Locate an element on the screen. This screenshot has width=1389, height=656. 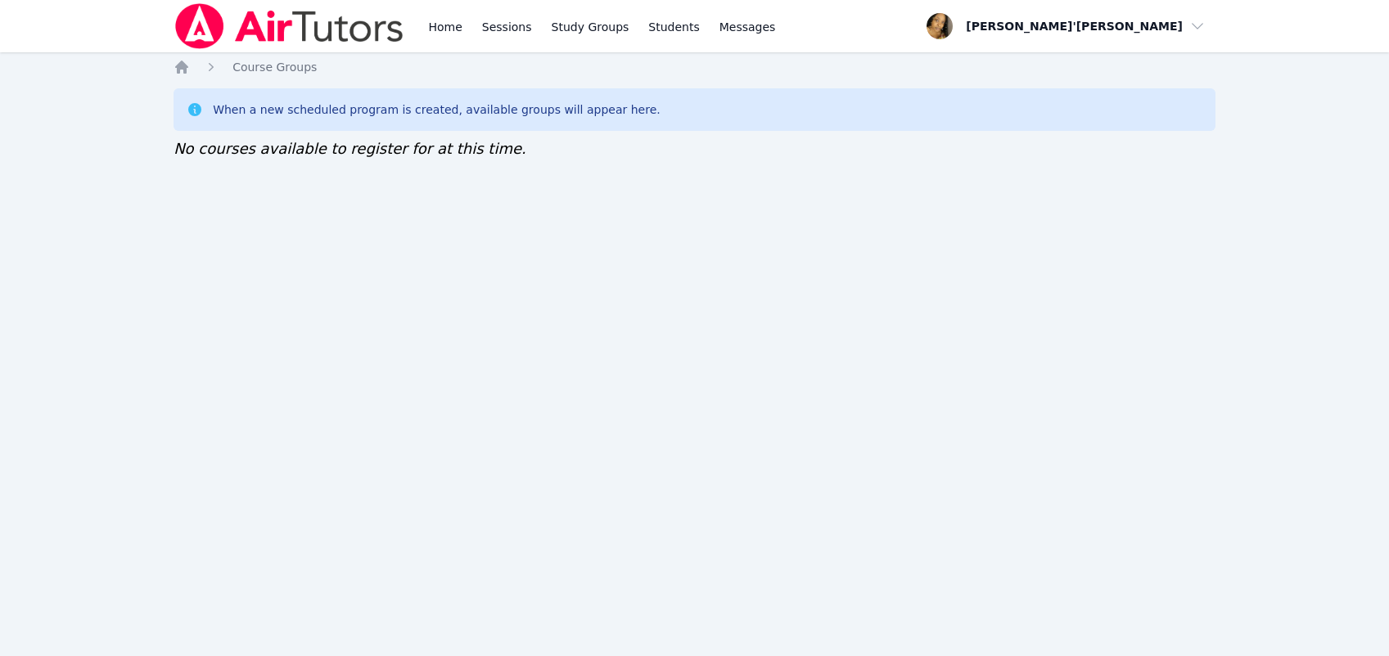
img: Air Tutors is located at coordinates (289, 26).